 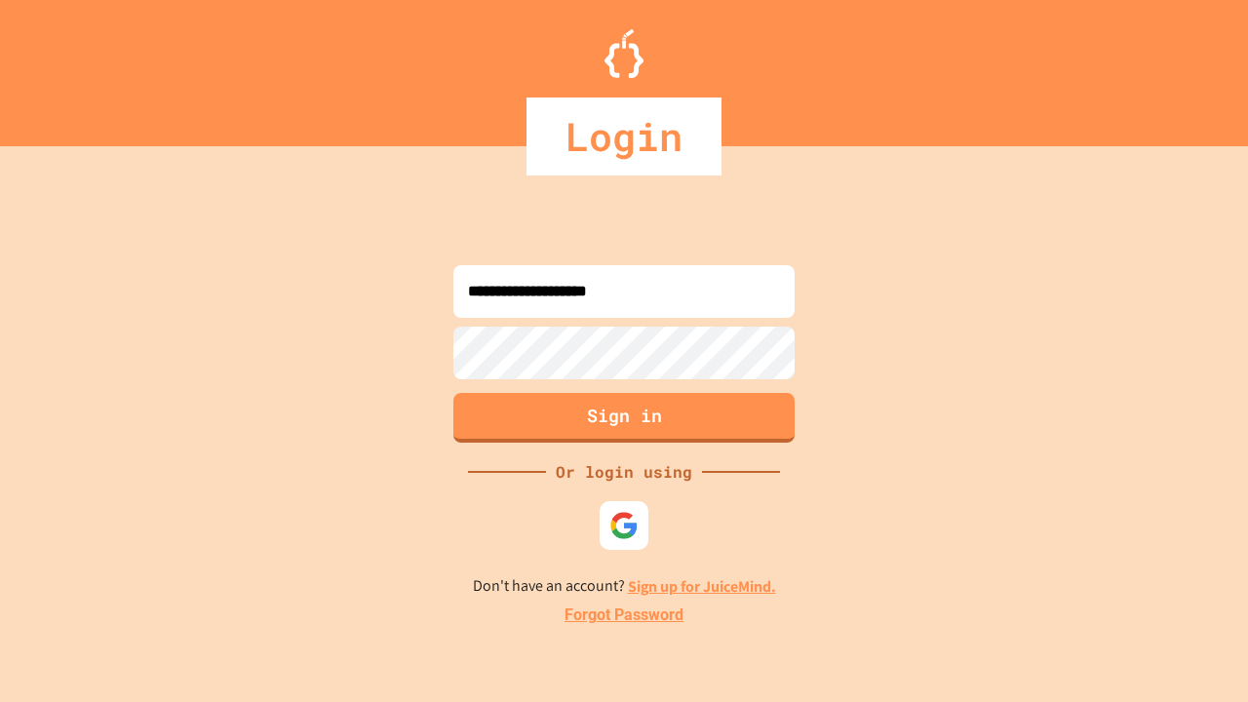 I want to click on div: Or login using, so click(x=624, y=472).